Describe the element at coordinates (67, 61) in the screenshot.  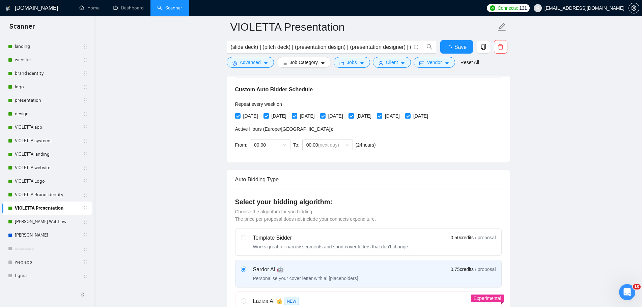
I see `div: Vadym говорит…` at that location.